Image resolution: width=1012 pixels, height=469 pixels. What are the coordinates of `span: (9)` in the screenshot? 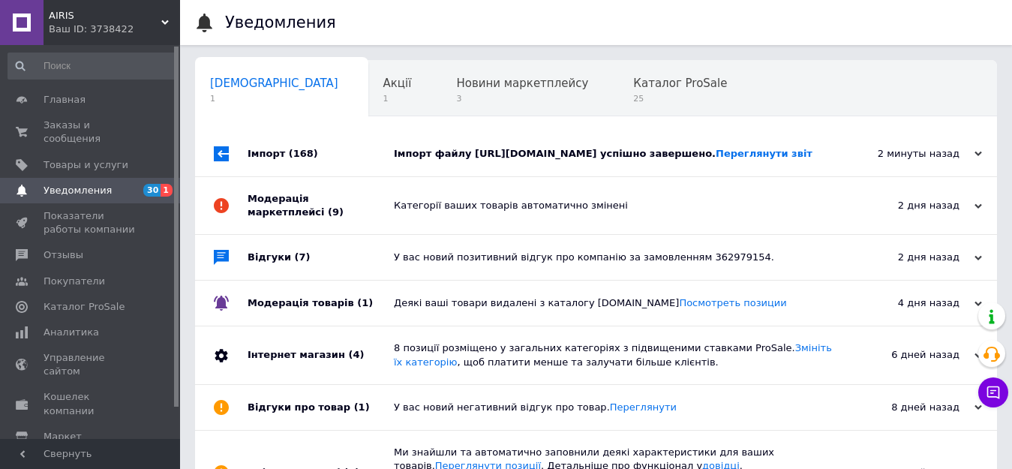 It's located at (335, 211).